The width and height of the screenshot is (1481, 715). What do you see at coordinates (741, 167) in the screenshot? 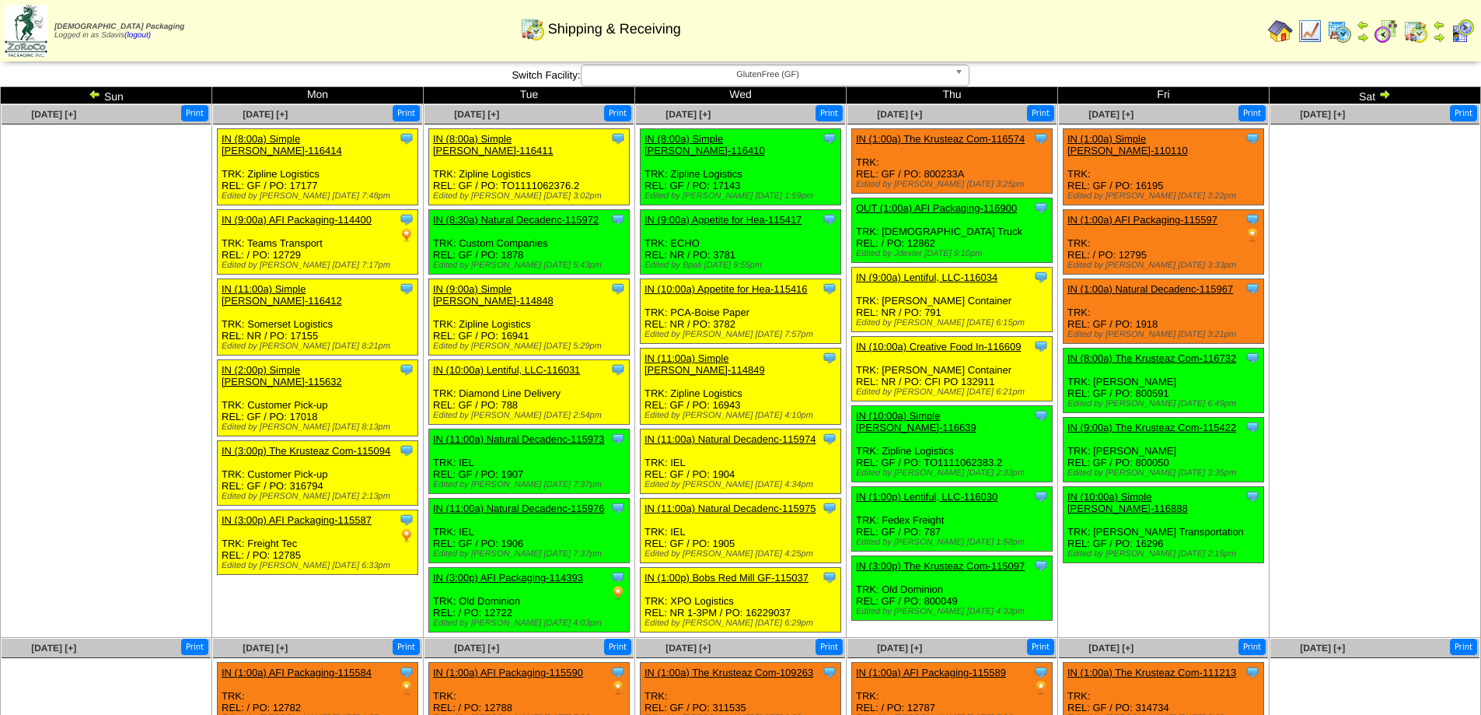
I see `div: TRK: Zipline Logistics REL: GF / PO: 17143` at bounding box center [741, 167].